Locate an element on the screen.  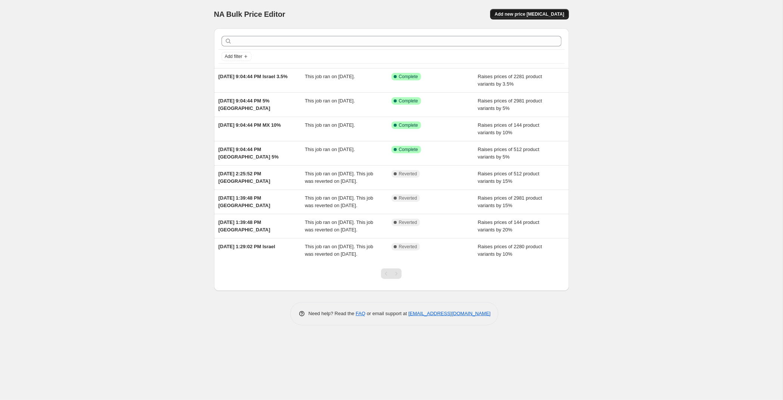
span: Raises prices of 144 product variants by 10% is located at coordinates (508, 128).